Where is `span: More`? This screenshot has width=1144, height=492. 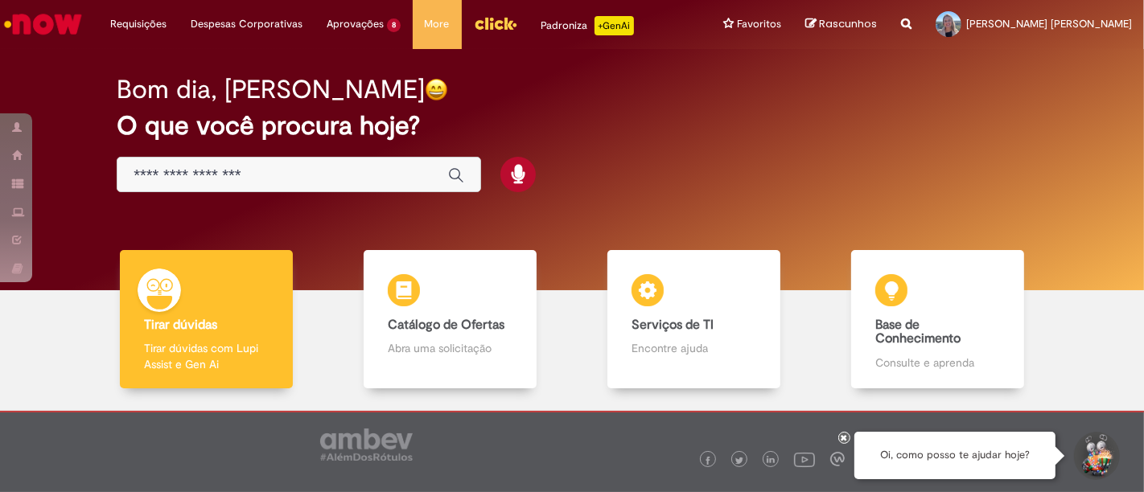 span: More is located at coordinates (437, 24).